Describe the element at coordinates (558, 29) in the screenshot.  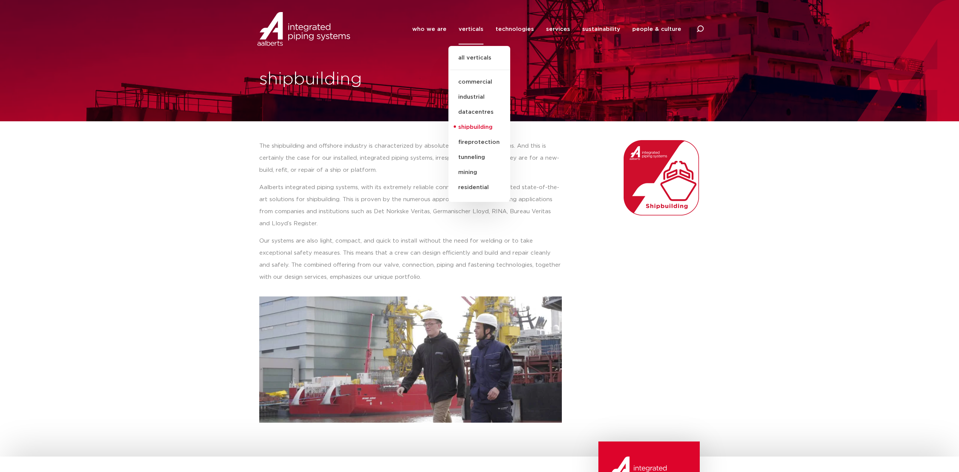
I see `a: services` at that location.